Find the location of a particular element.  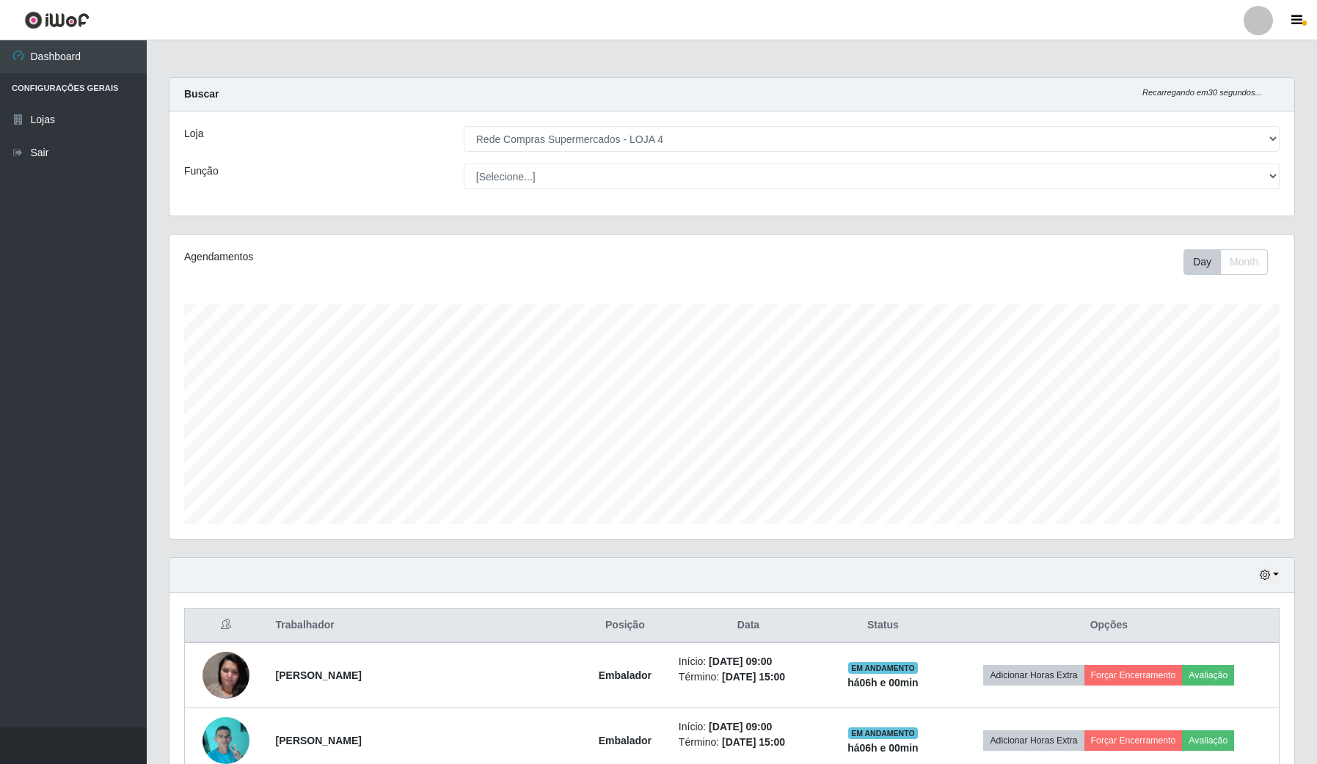

th: Posição is located at coordinates (625, 626).